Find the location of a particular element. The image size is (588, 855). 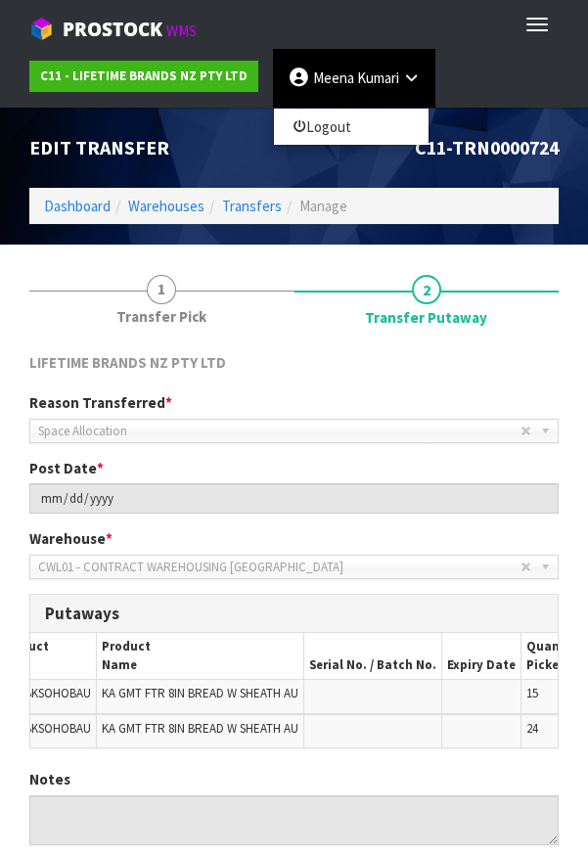

label: Post Date is located at coordinates (67, 468).